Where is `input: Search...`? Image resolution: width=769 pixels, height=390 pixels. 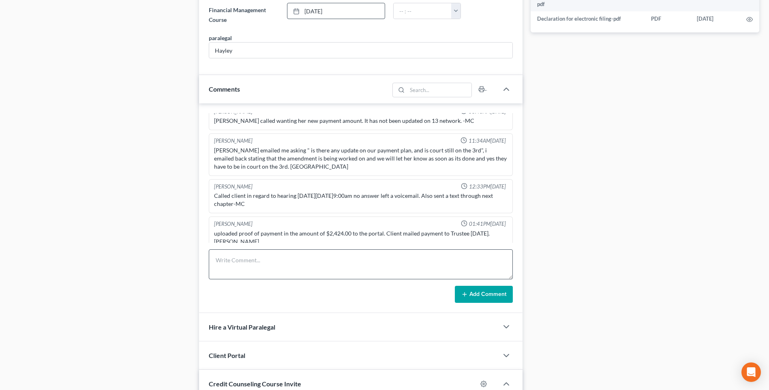 input: Search... is located at coordinates (439, 90).